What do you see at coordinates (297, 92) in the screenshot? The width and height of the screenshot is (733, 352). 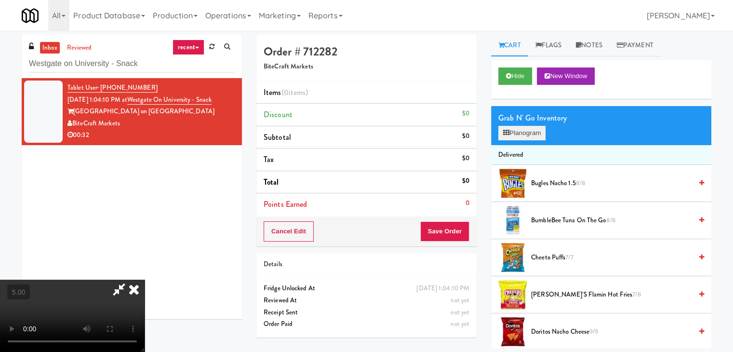 I see `ng-pluralize: items` at bounding box center [297, 92].